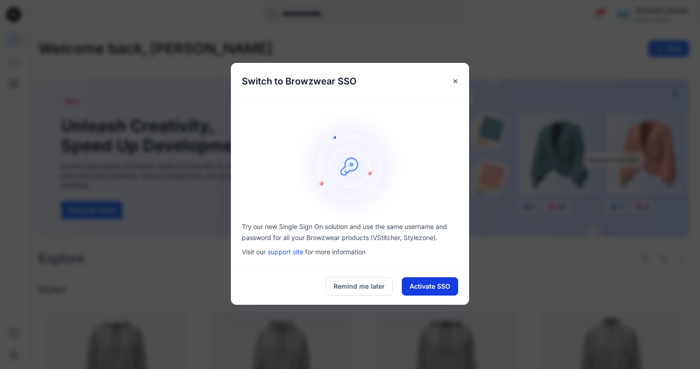  Describe the element at coordinates (430, 286) in the screenshot. I see `button: Activate SSO` at that location.